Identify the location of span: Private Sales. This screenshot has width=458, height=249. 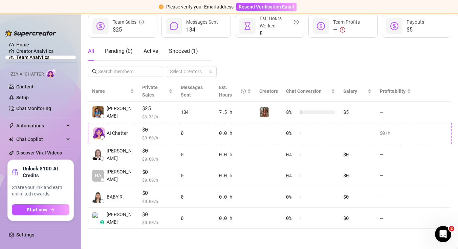
(150, 91).